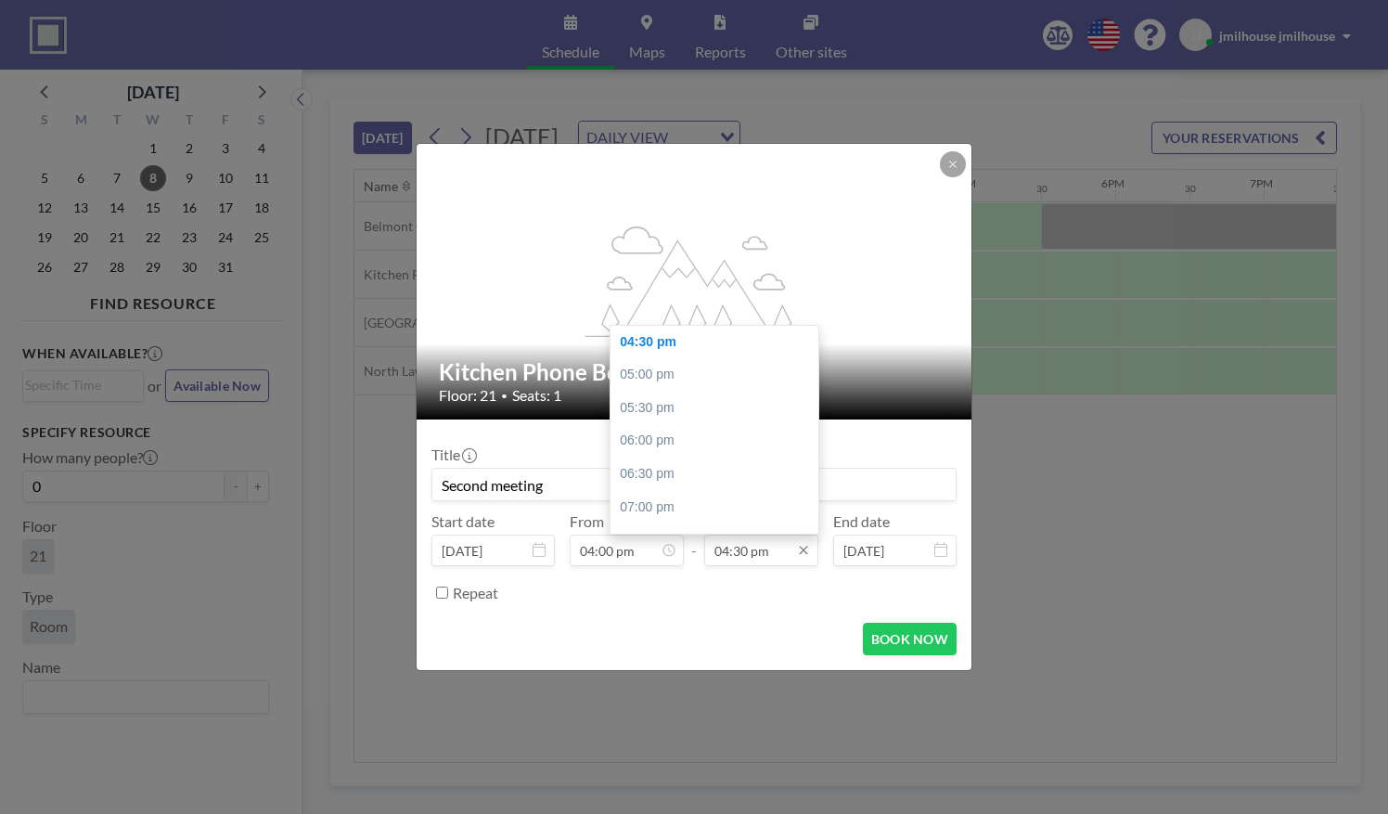  I want to click on div: 07:30 pm, so click(719, 540).